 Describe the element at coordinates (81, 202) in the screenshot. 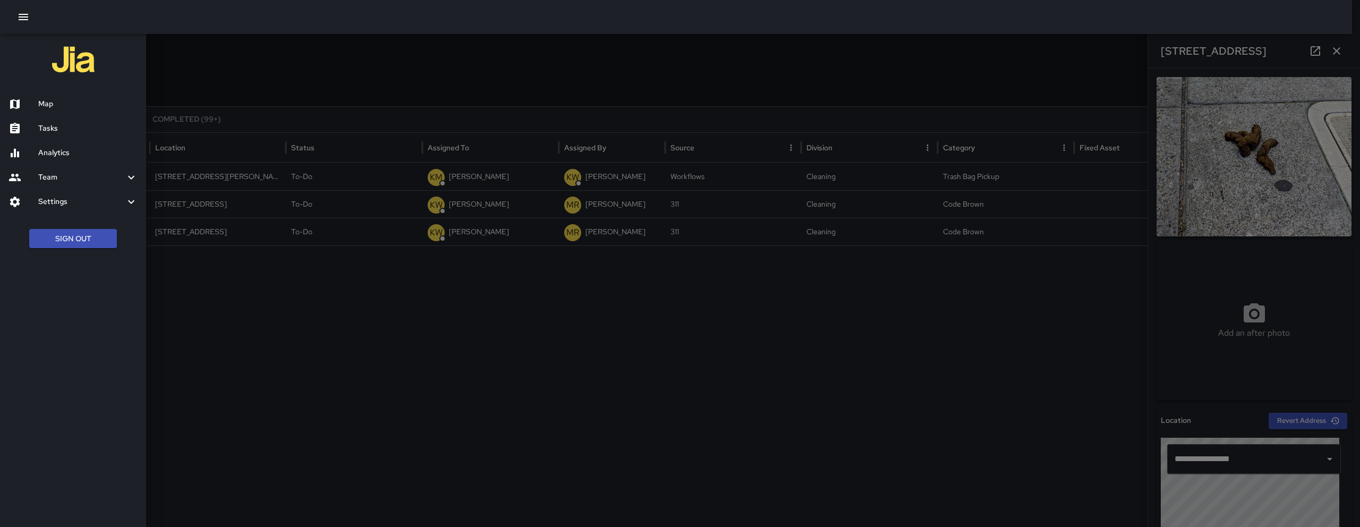

I see `h6: Settings` at that location.